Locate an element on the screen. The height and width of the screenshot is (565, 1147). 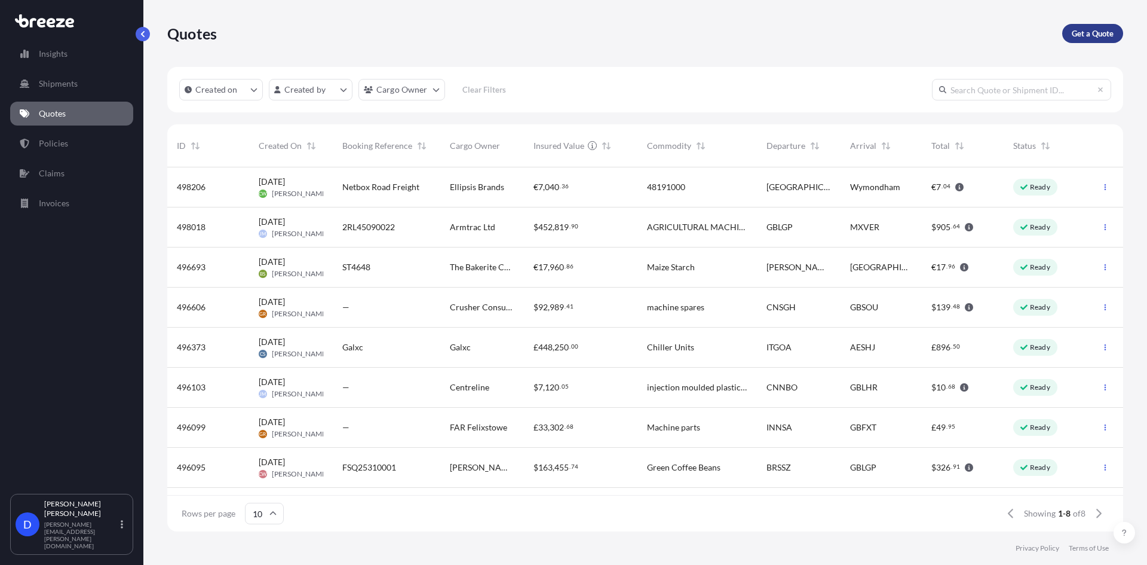
span: GBSOU is located at coordinates (864, 307).